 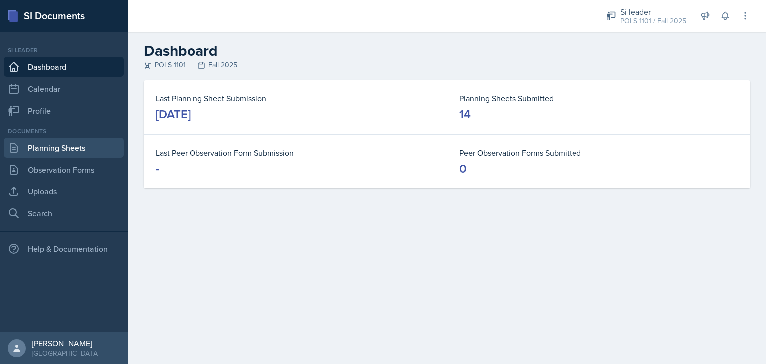 What do you see at coordinates (465, 114) in the screenshot?
I see `div: 14` at bounding box center [465, 114].